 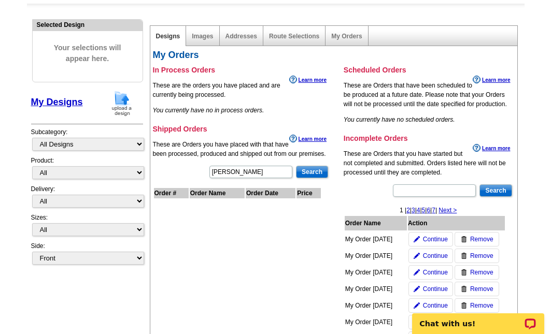 I want to click on img: upload-design, so click(x=122, y=103).